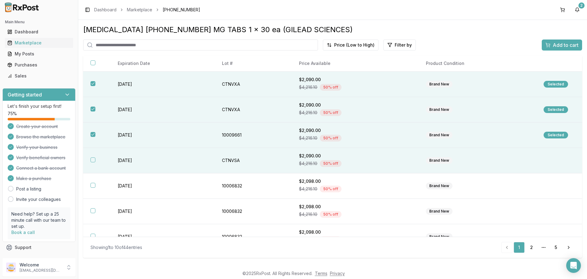 This screenshot has height=279, width=587. Describe the element at coordinates (569, 247) in the screenshot. I see `a: Go to next page` at that location.